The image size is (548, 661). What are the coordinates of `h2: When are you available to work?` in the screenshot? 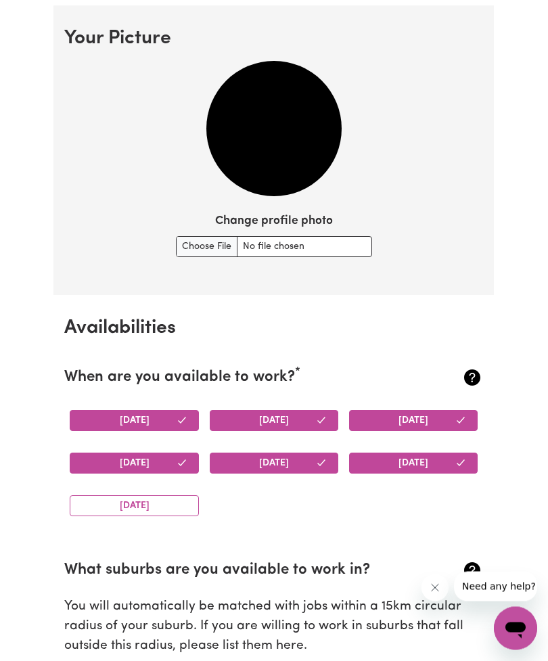 It's located at (239, 378).